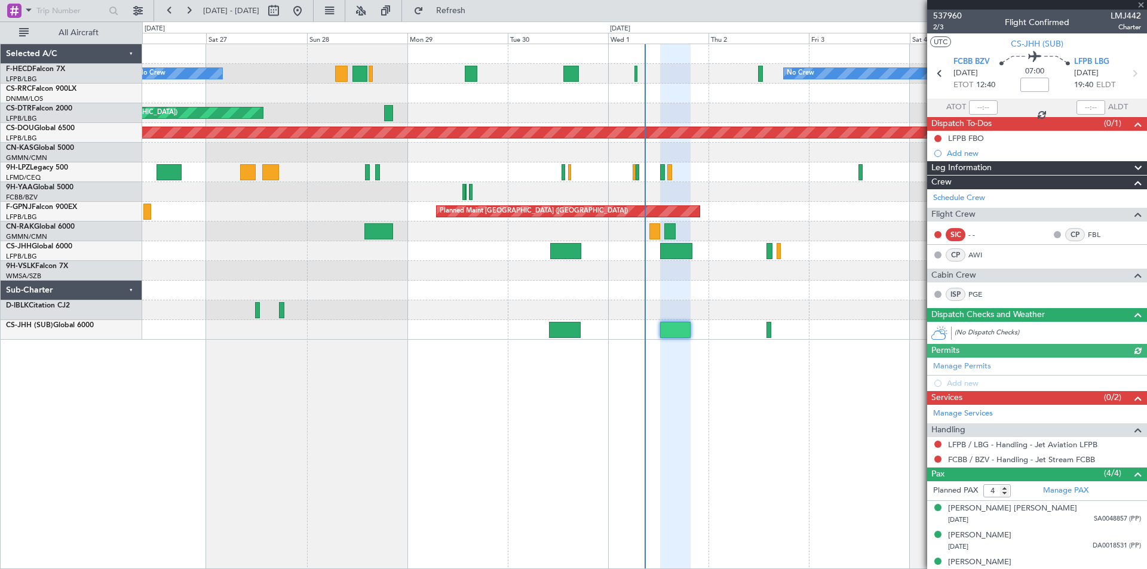 The image size is (1147, 569). Describe the element at coordinates (444, 11) in the screenshot. I see `button: Refresh` at that location.